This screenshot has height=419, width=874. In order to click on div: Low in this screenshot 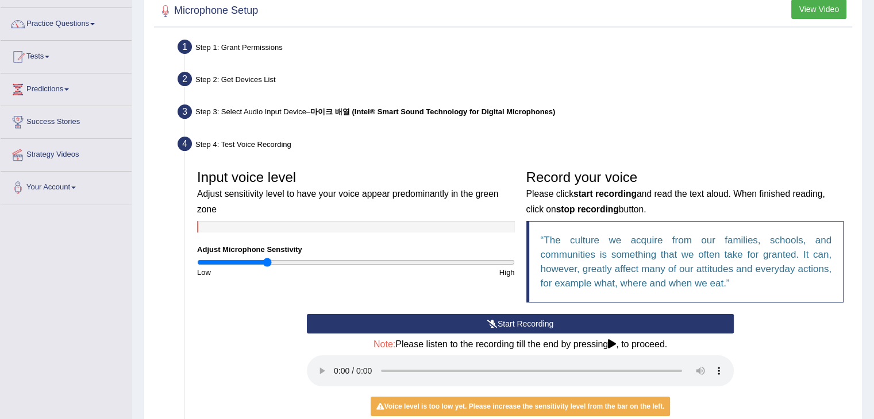, I will do `click(273, 272)`.